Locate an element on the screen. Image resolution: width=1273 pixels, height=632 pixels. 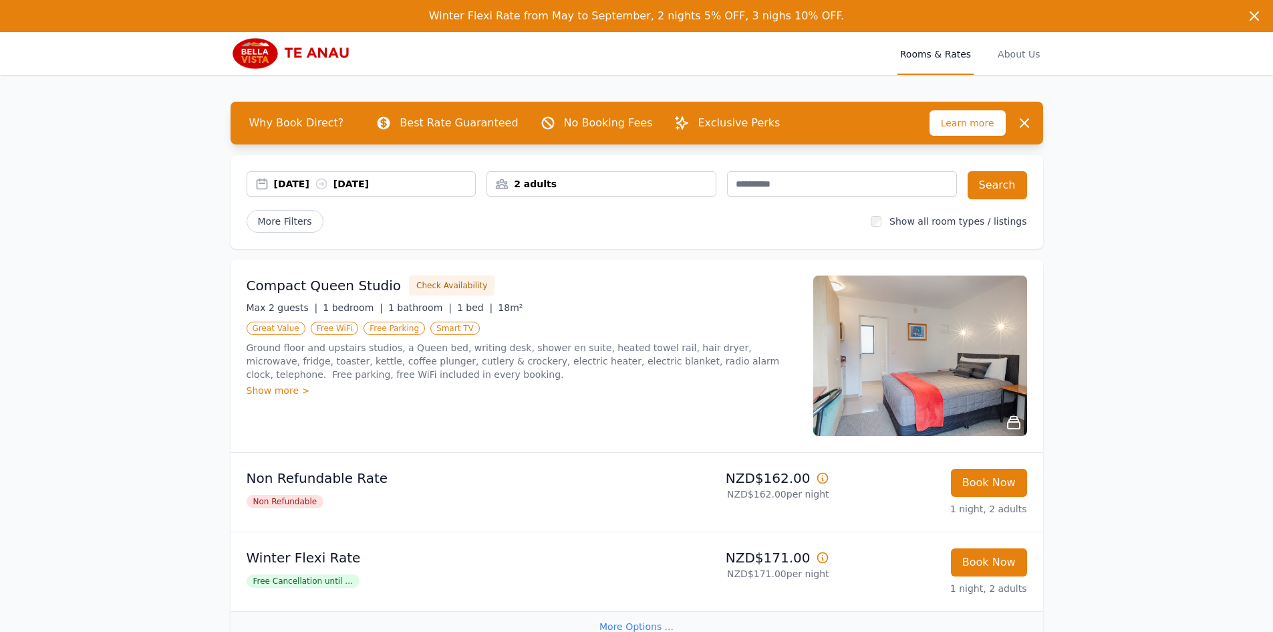
button: Search is located at coordinates (997, 185).